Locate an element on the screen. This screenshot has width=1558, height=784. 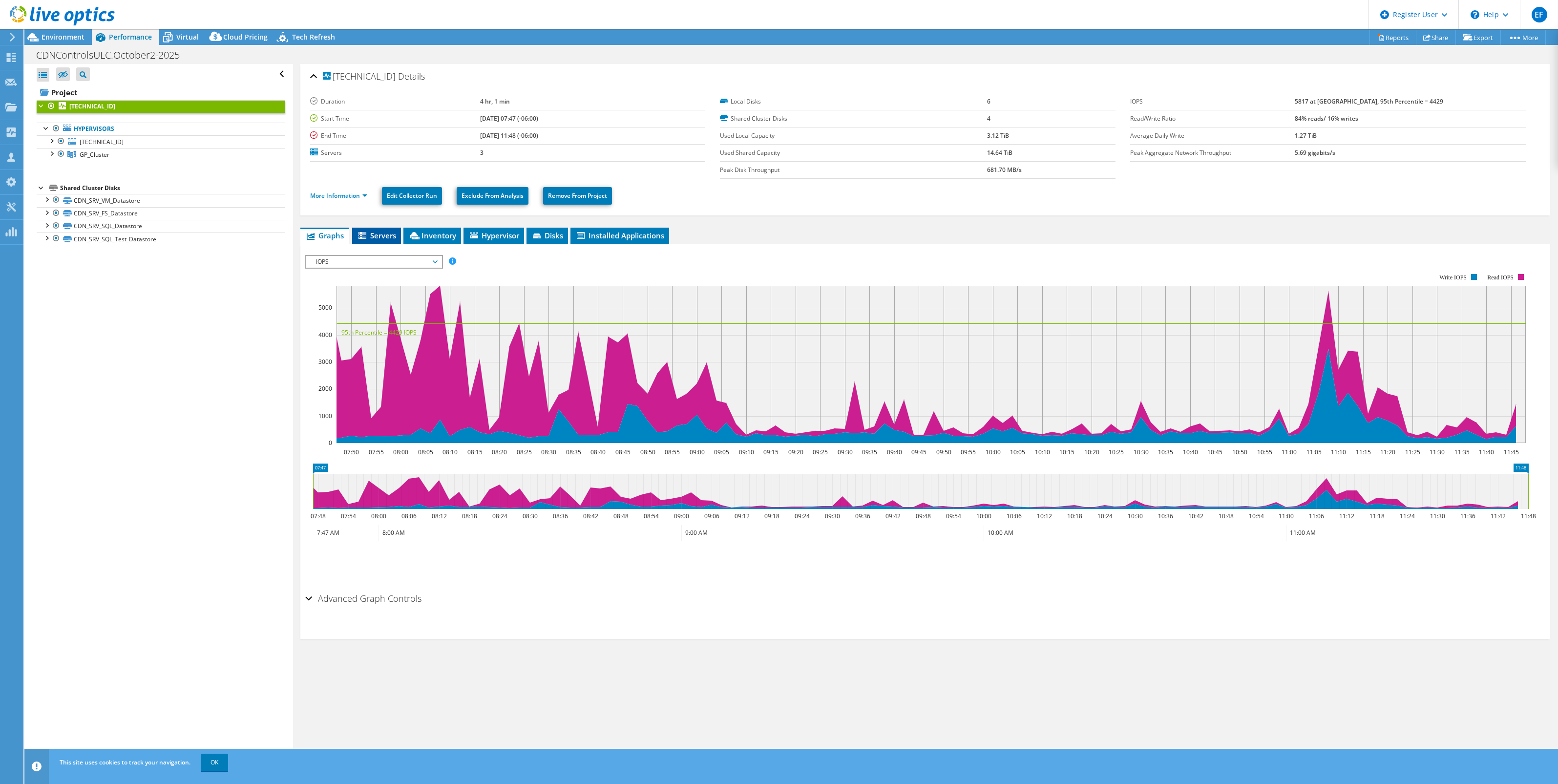
text: 09:40 is located at coordinates (894, 452).